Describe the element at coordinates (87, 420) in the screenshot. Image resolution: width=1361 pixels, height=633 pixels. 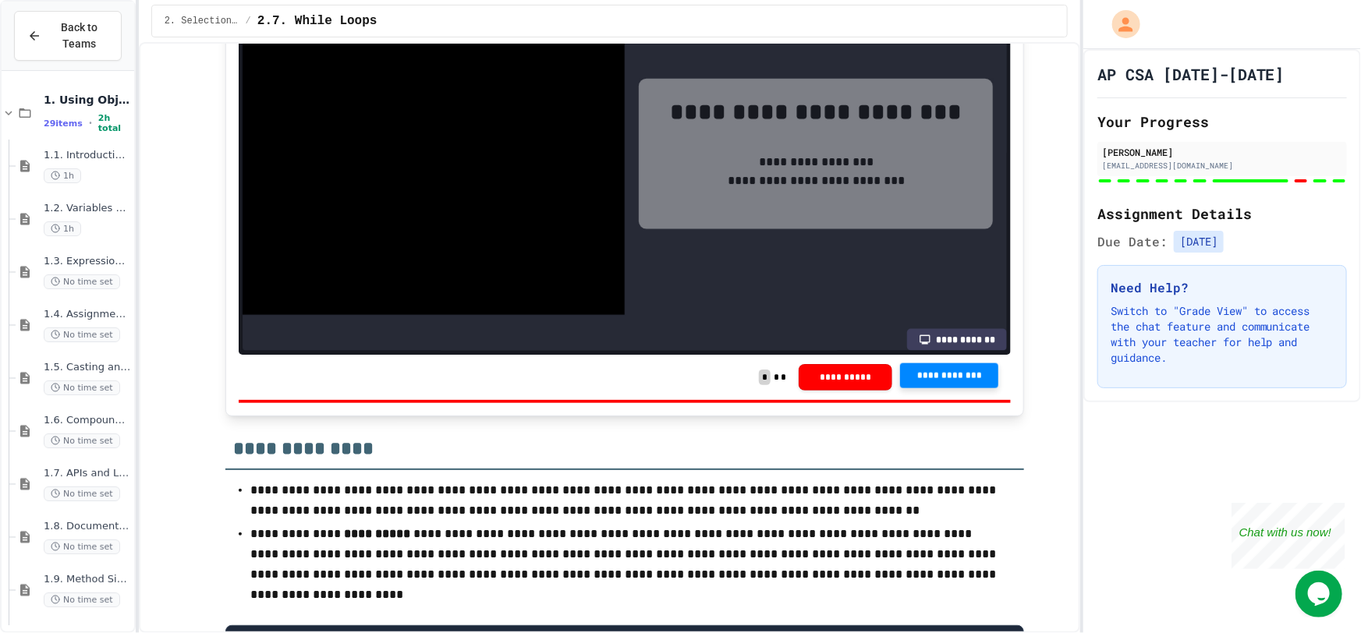
I see `span: 1.6. Compound Assignment Operators` at that location.